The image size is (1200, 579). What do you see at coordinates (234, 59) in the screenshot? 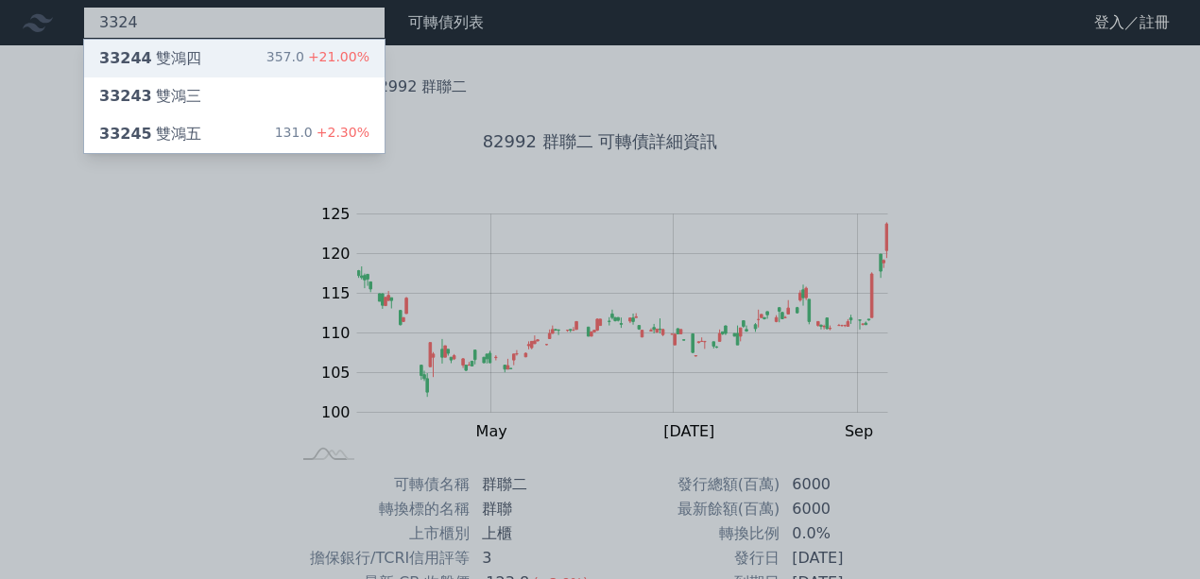
I see `a: 33244雙鴻四 357.0+21.00%` at bounding box center [234, 59].